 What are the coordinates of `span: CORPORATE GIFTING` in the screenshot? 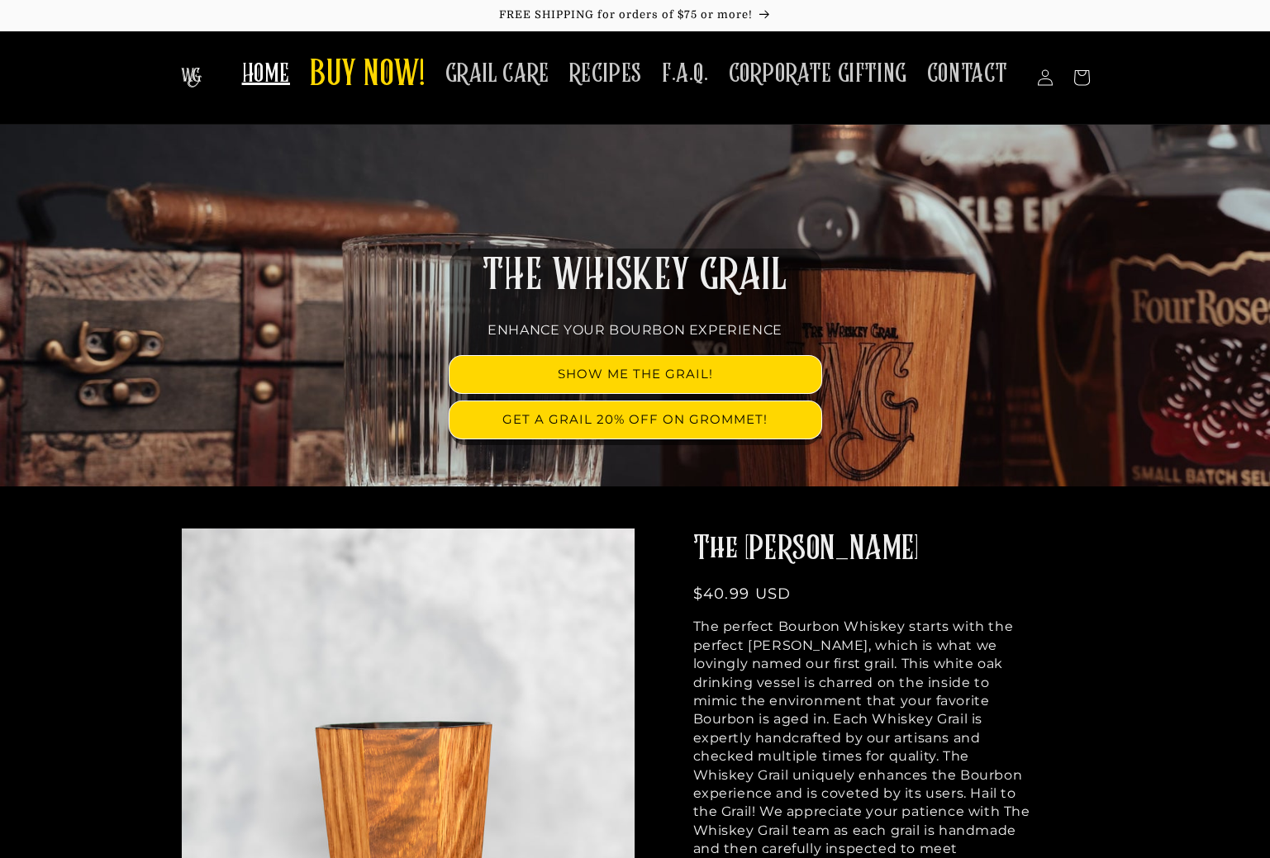 It's located at (818, 74).